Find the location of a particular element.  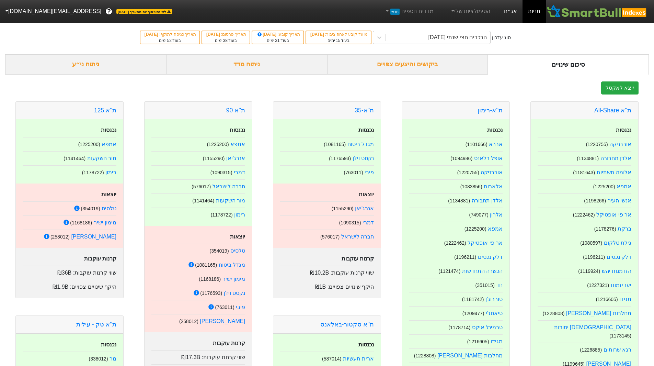

a: אלומה תשתיות is located at coordinates (614, 172).